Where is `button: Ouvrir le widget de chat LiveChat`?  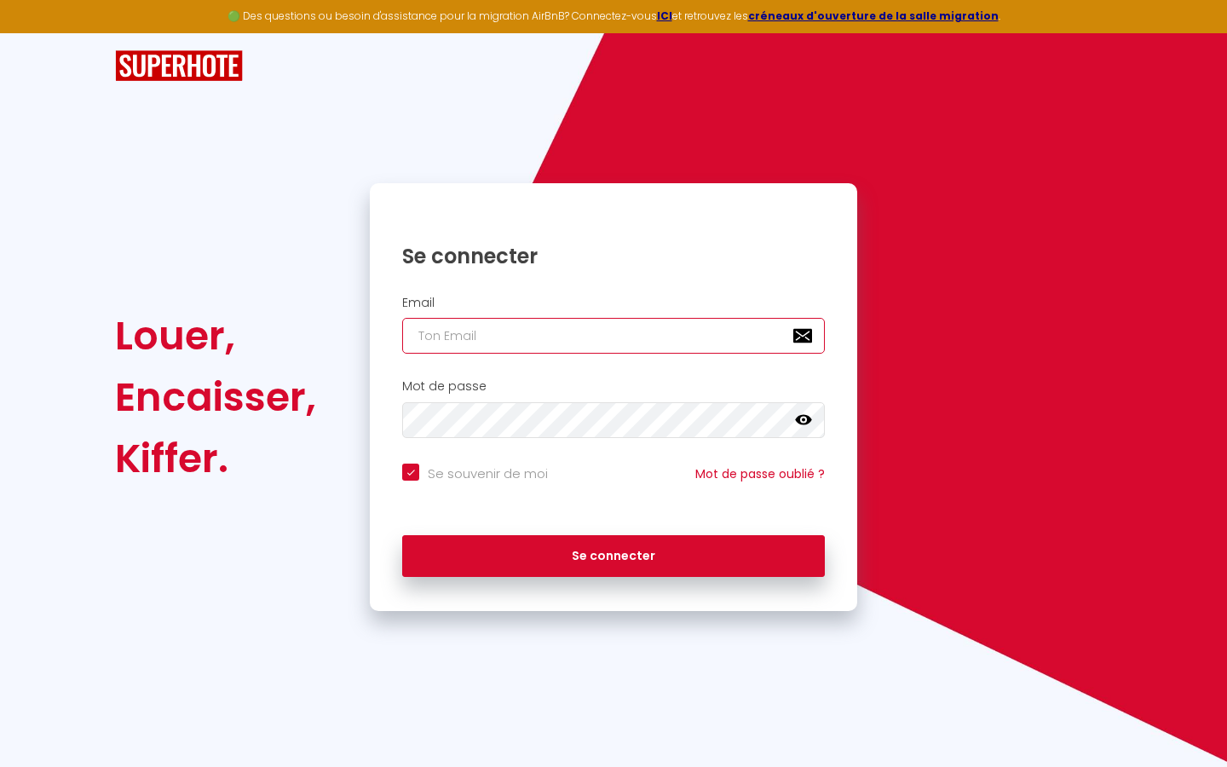
button: Ouvrir le widget de chat LiveChat is located at coordinates (39, 32).